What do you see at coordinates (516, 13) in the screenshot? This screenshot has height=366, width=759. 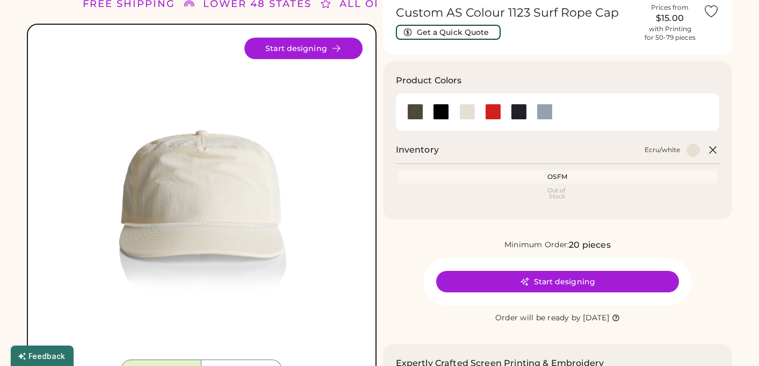 I see `h1: Custom AS Colour 1123 Surf Rope Cap` at bounding box center [516, 13].